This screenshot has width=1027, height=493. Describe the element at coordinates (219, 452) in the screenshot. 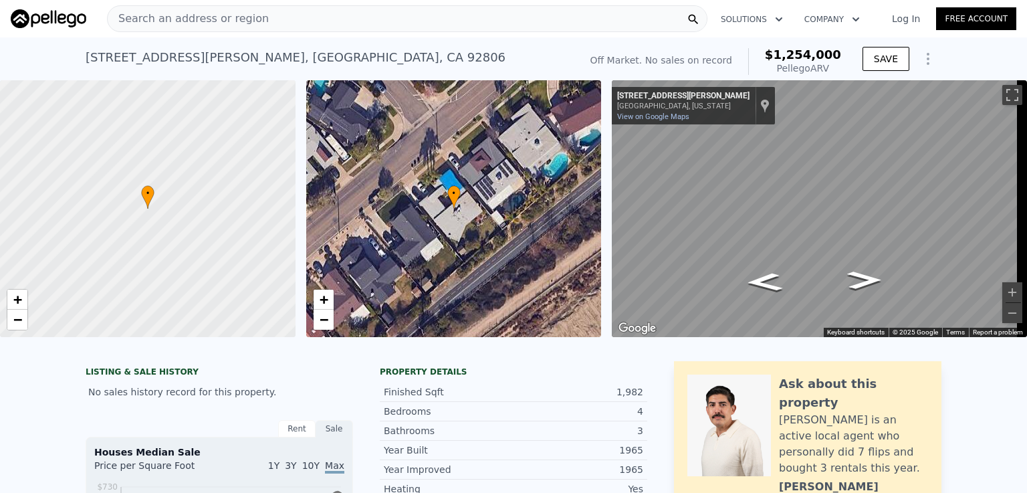

I see `div: Houses Median Sale` at that location.